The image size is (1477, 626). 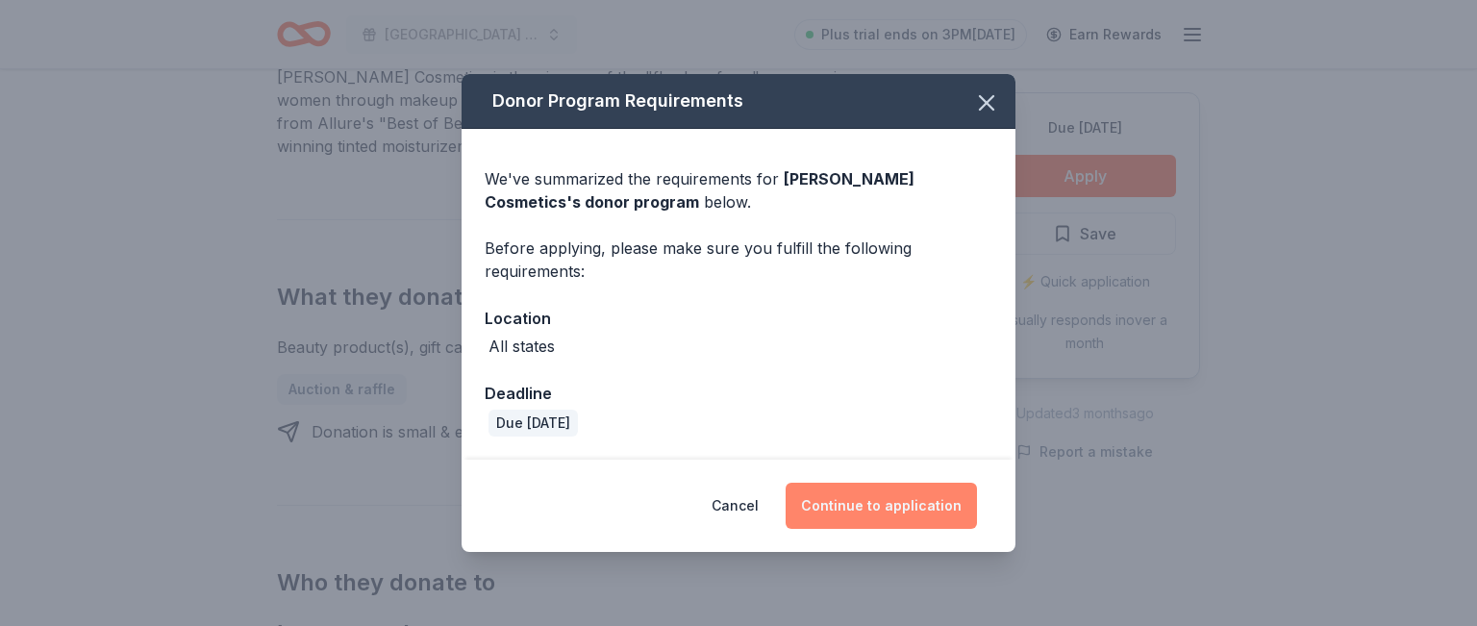 I want to click on div: Location, so click(x=738, y=318).